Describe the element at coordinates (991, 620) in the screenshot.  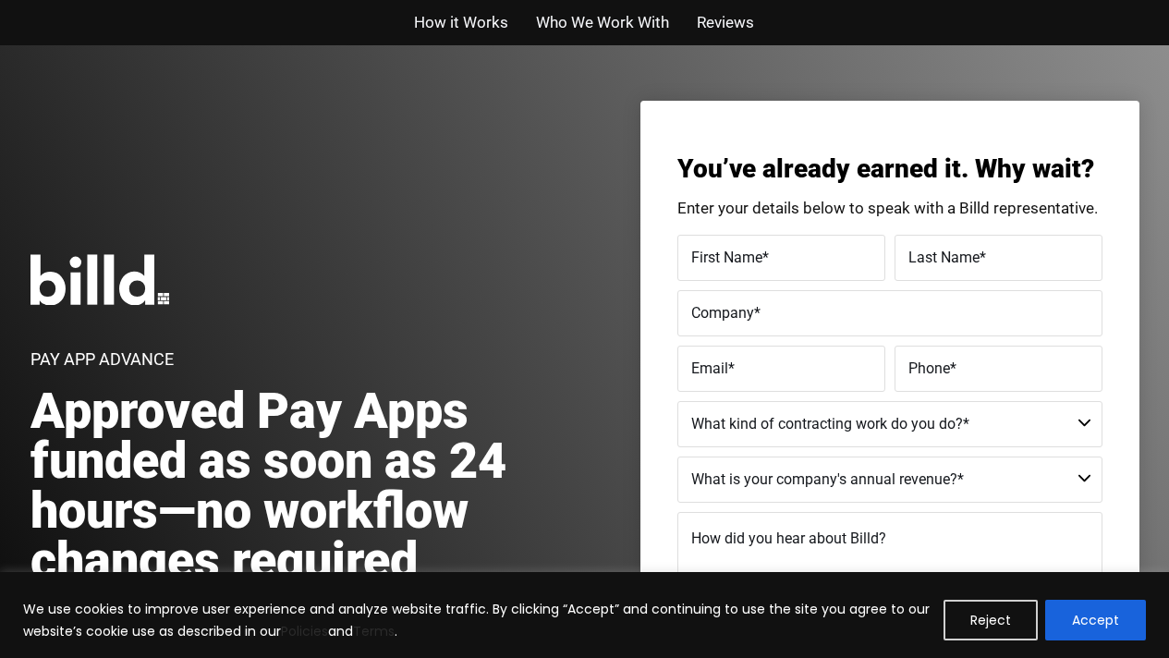
I see `button: Reject` at that location.